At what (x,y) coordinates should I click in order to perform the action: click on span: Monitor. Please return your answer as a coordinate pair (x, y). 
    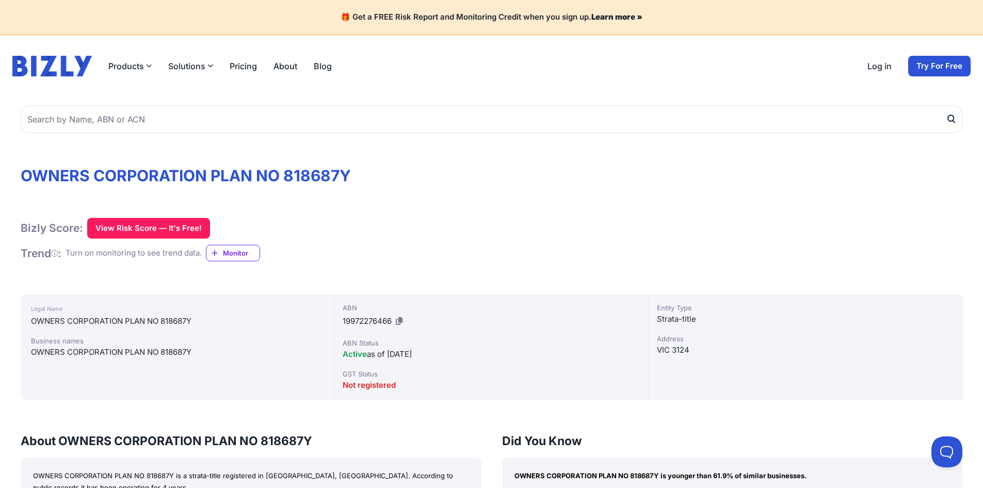
    Looking at the image, I should click on (241, 253).